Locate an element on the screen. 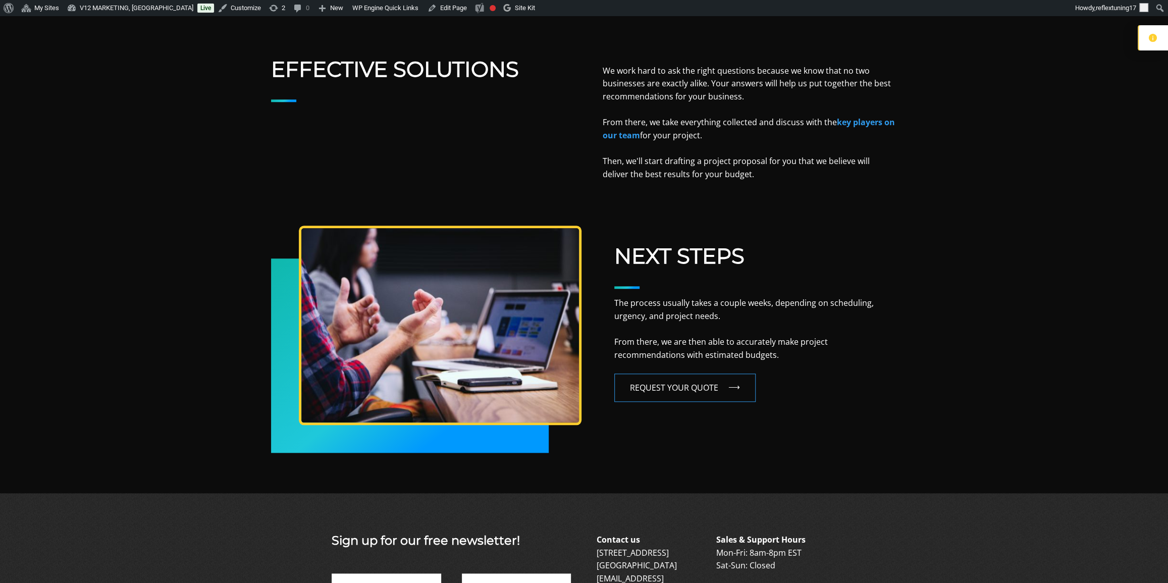 This screenshot has height=583, width=1168. h2: NEXT STEPS is located at coordinates (756, 256).